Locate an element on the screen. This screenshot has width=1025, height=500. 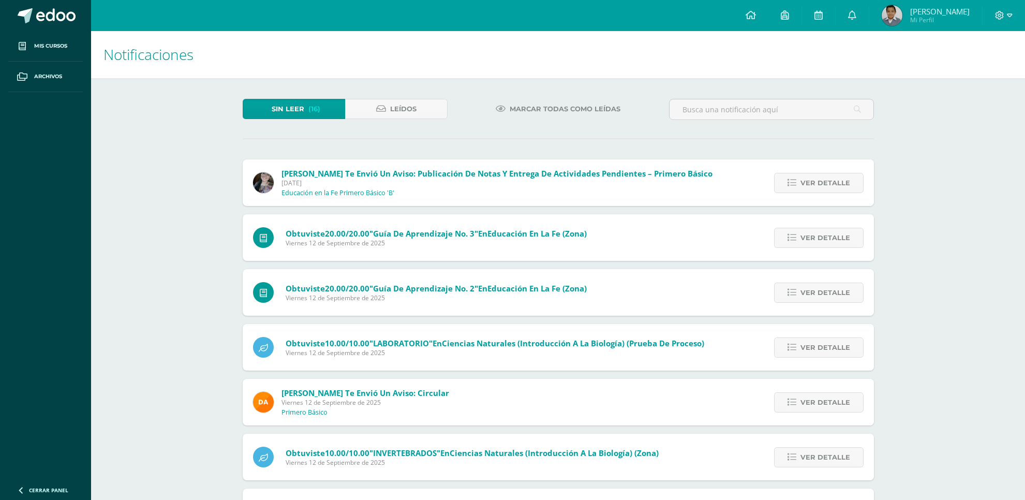
span: Notificaciones is located at coordinates (149, 54).